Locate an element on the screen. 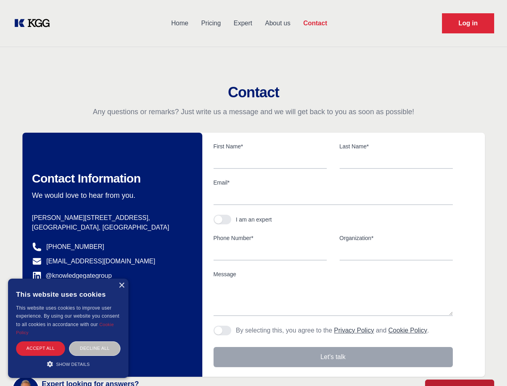 The width and height of the screenshot is (507, 386). a: Privacy Policy is located at coordinates (354, 330).